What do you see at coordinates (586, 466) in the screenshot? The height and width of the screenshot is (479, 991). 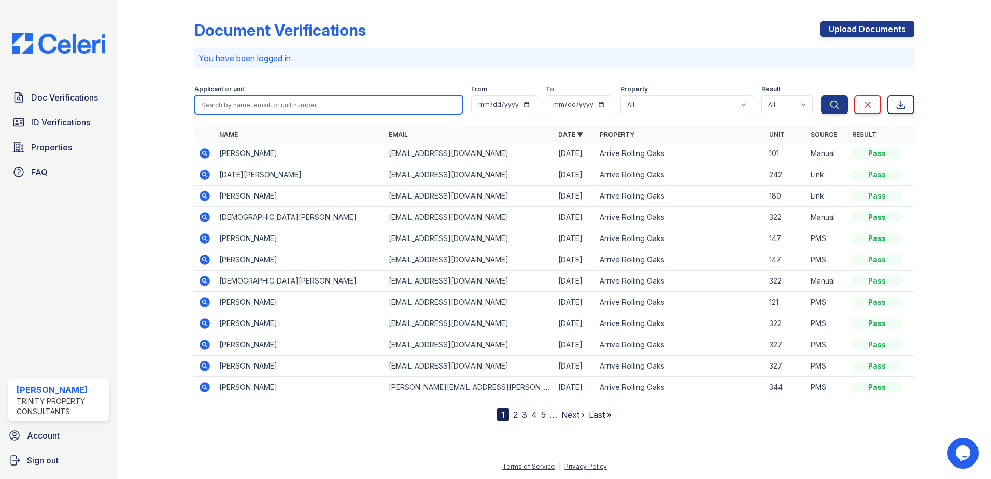 I see `a: Privacy Policy` at bounding box center [586, 466].